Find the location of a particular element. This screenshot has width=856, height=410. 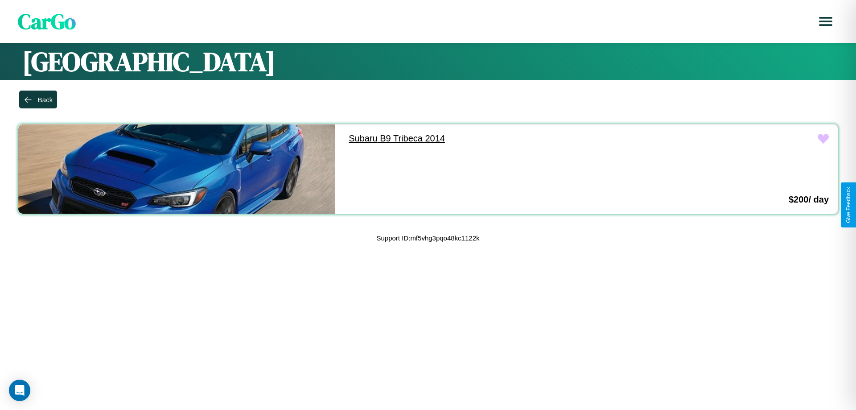

div: Give Feedback is located at coordinates (849, 205).